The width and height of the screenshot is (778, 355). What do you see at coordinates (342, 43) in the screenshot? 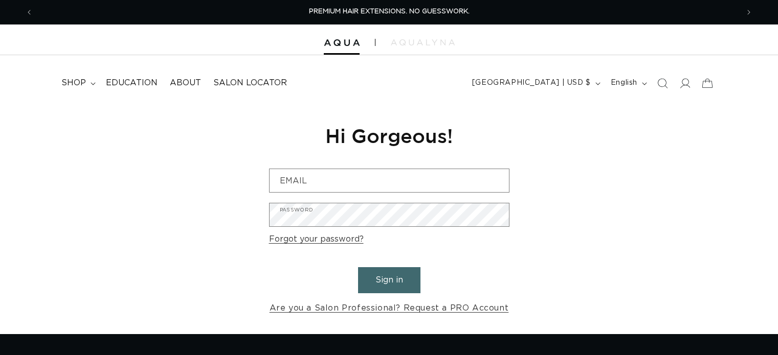
I see `img: Aqua Hair Extensions` at bounding box center [342, 43].